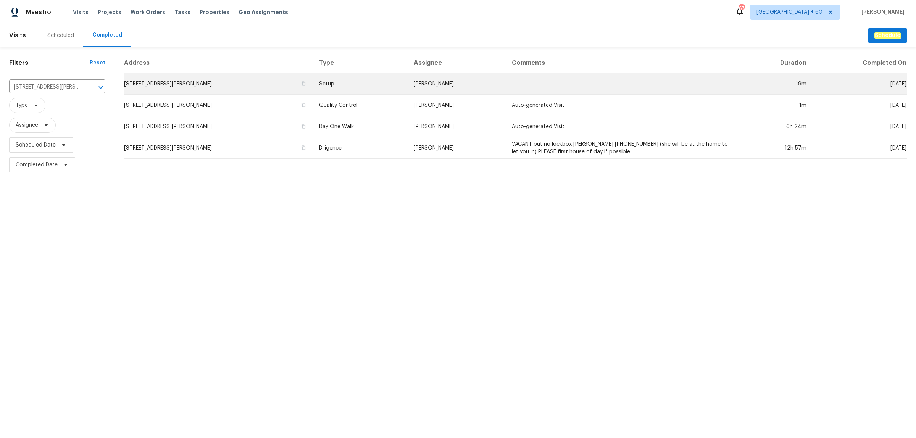 This screenshot has height=438, width=916. Describe the element at coordinates (777, 84) in the screenshot. I see `td: 19m` at that location.